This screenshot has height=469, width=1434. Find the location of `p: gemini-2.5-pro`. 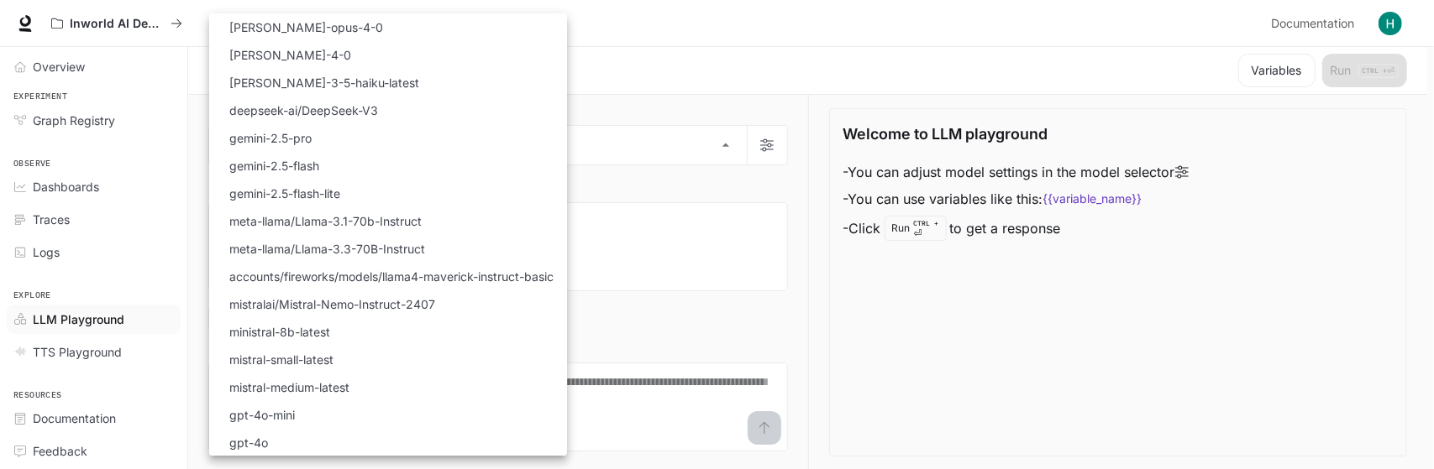

p: gemini-2.5-pro is located at coordinates (270, 138).